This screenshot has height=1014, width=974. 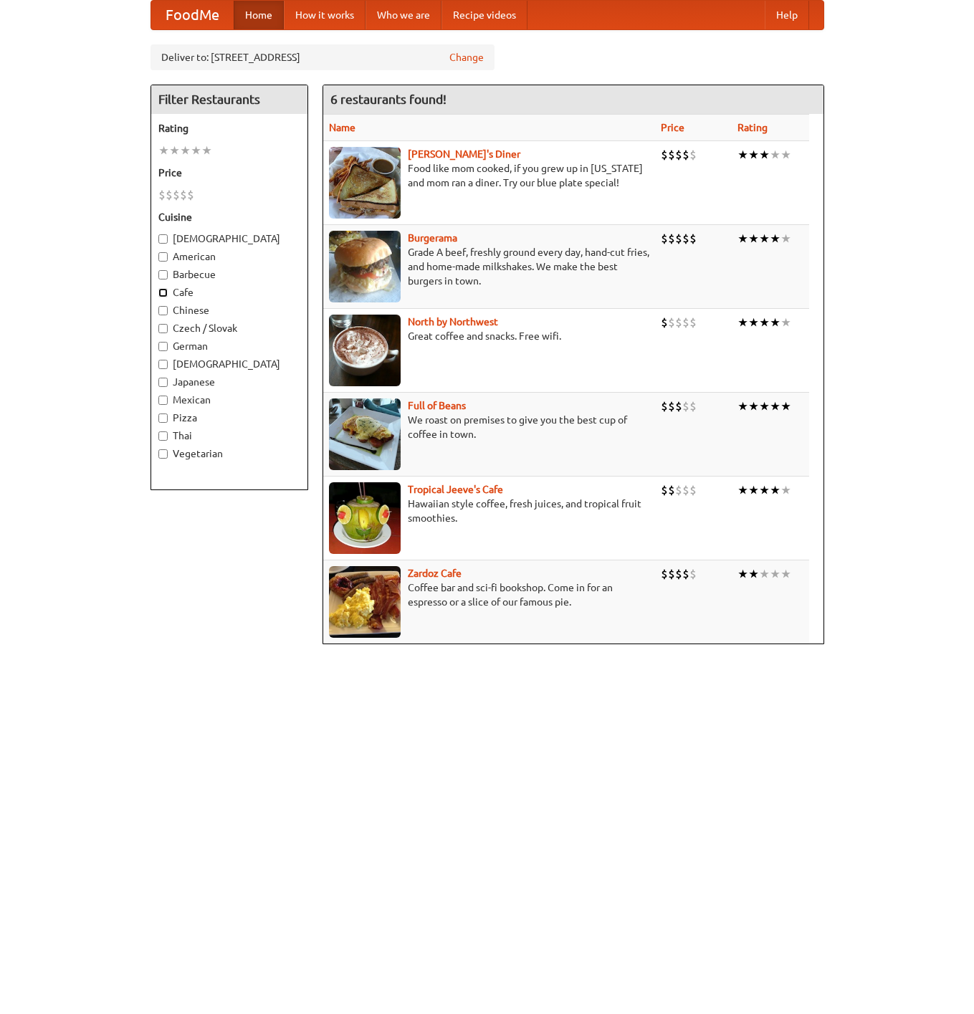 What do you see at coordinates (672, 128) in the screenshot?
I see `a: Price` at bounding box center [672, 128].